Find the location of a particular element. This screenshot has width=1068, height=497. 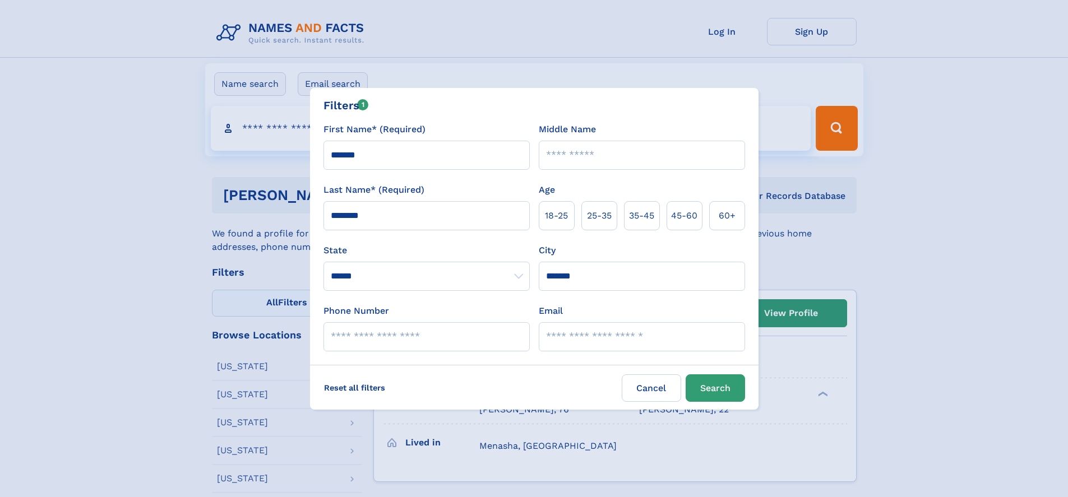

span: 45‑60 is located at coordinates (684, 216).